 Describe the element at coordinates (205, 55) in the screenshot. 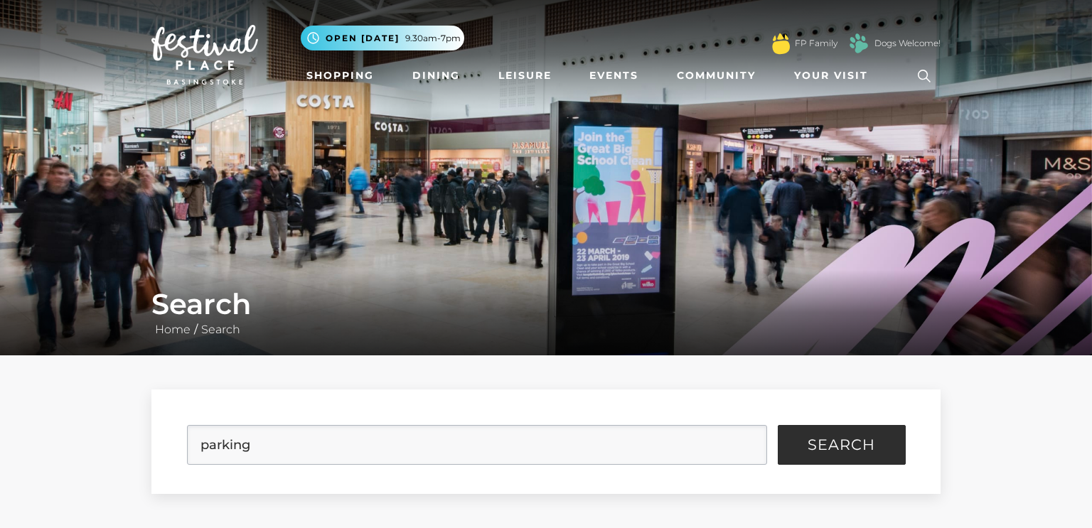

I see `img: Festival Place Logo` at that location.